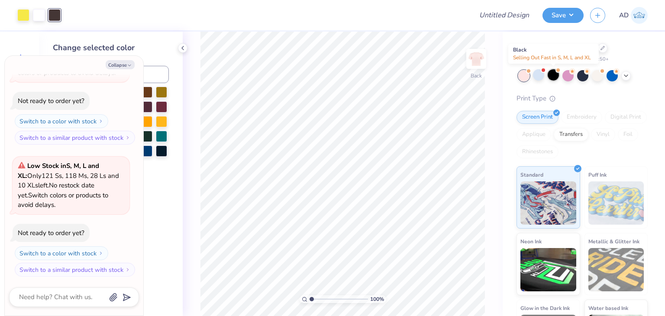  Describe the element at coordinates (624, 15) in the screenshot. I see `span: AD` at that location.